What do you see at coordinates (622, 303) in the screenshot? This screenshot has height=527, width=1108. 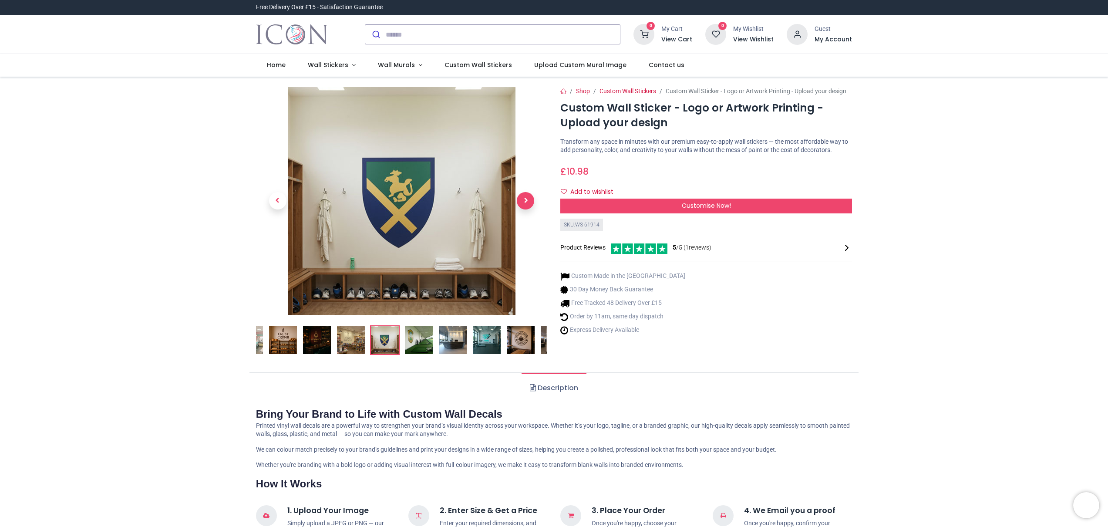 I see `li: Free Tracked 48 Delivery Over £15` at bounding box center [622, 303].